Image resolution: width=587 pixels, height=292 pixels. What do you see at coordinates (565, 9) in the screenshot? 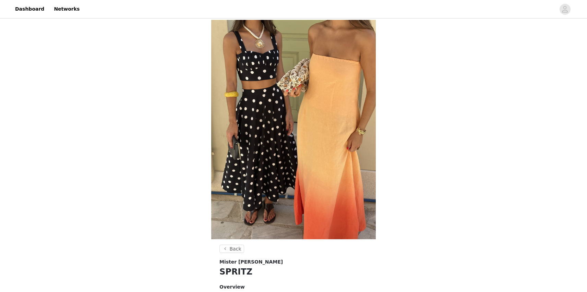
I see `div: avatar` at bounding box center [565, 9].